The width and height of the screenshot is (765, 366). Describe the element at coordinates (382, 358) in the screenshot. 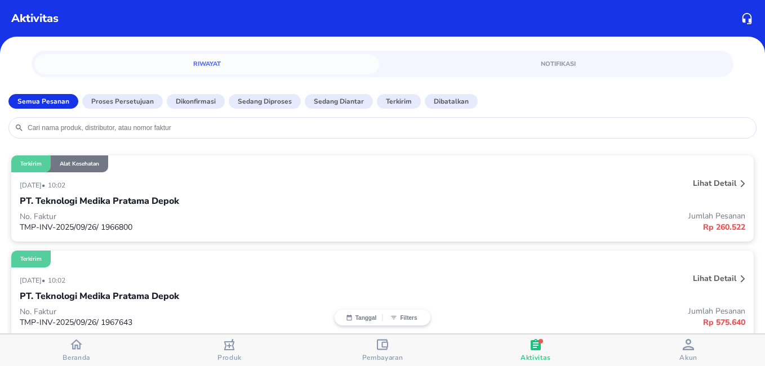

I see `span: Pembayaran` at that location.